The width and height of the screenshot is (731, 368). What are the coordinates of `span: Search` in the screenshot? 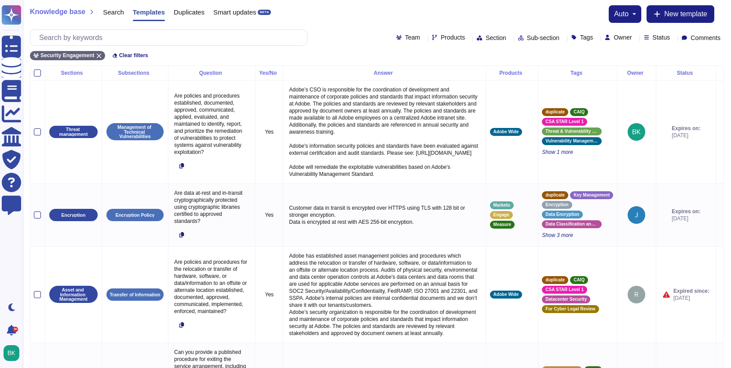 It's located at (113, 12).